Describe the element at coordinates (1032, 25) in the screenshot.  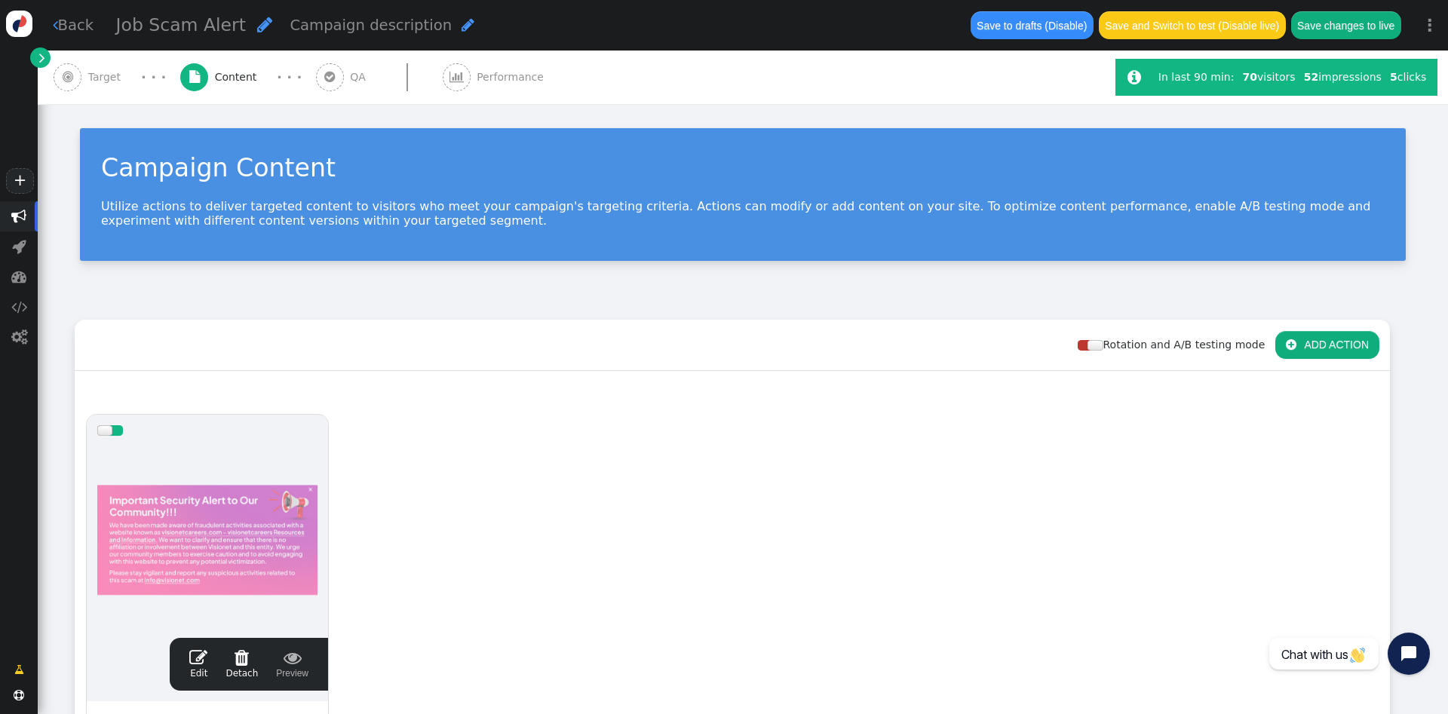
I see `button: Save to drafts (Disable)` at that location.